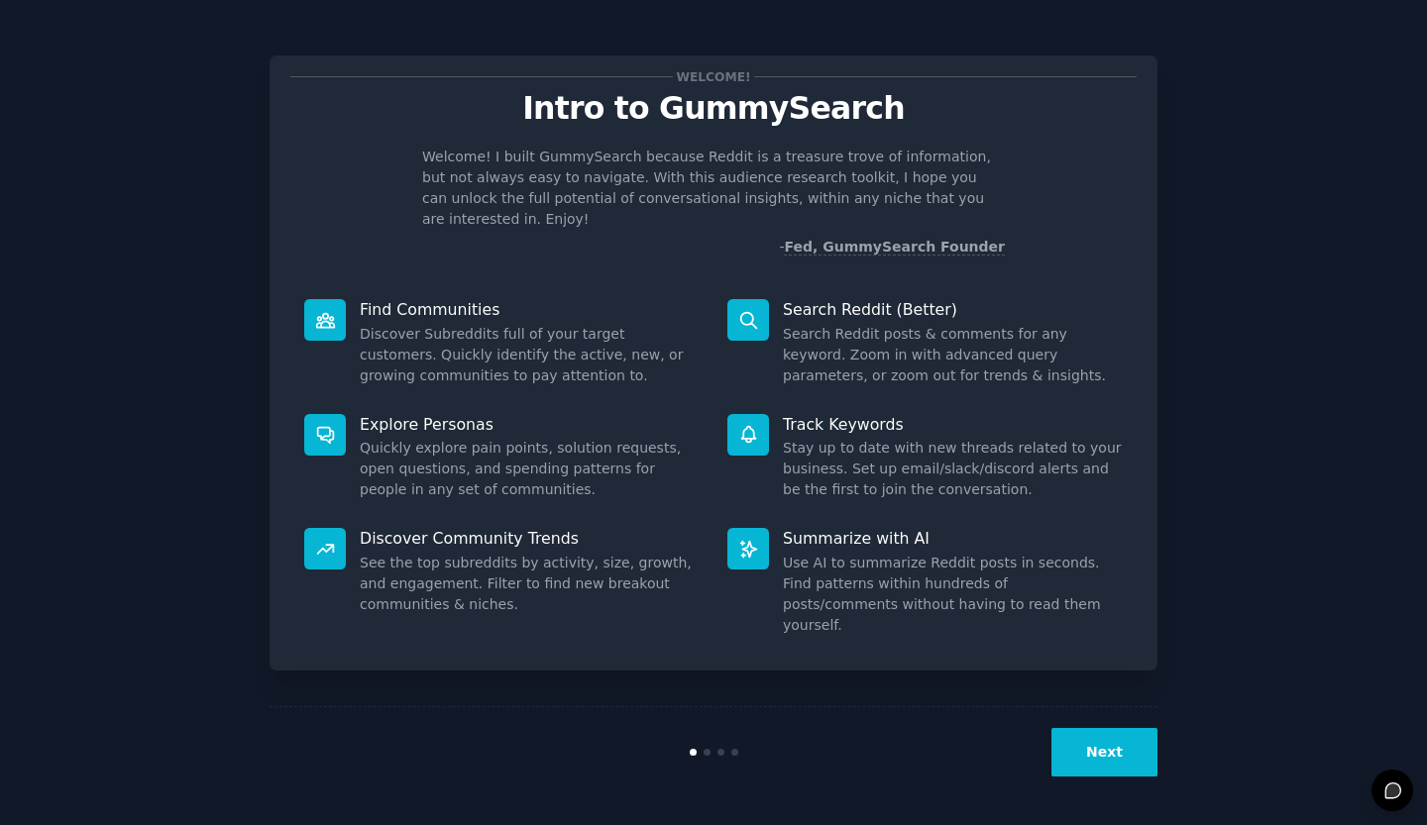 The width and height of the screenshot is (1427, 825). I want to click on p: Summarize with AI, so click(952, 538).